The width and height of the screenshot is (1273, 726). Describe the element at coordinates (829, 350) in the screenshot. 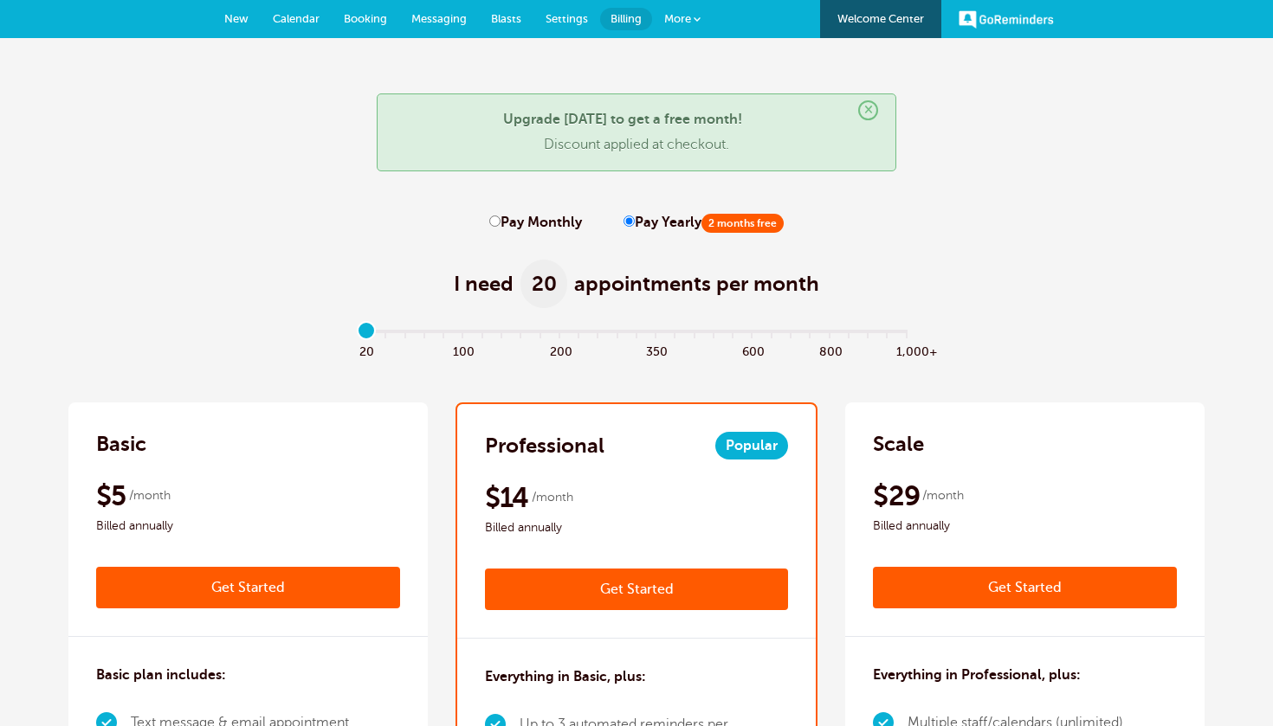

I see `span: 800` at that location.